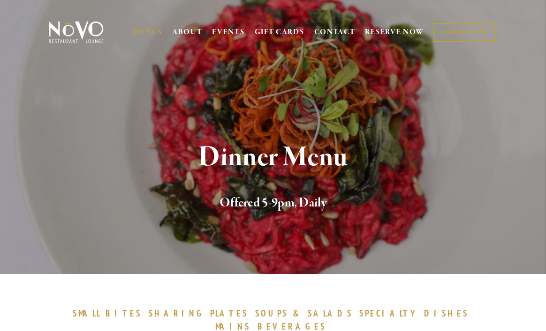 Image resolution: width=546 pixels, height=331 pixels. Describe the element at coordinates (389, 314) in the screenshot. I see `span: SPECIALTY` at that location.